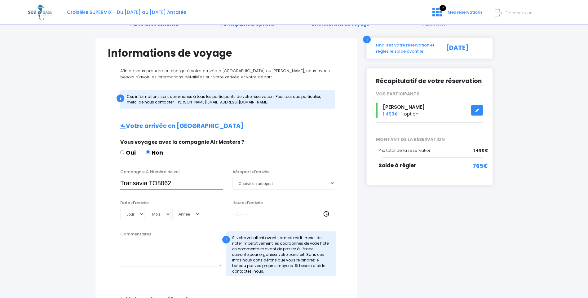 This screenshot has width=588, height=298. I want to click on h1: Informations de voyage, so click(226, 53).